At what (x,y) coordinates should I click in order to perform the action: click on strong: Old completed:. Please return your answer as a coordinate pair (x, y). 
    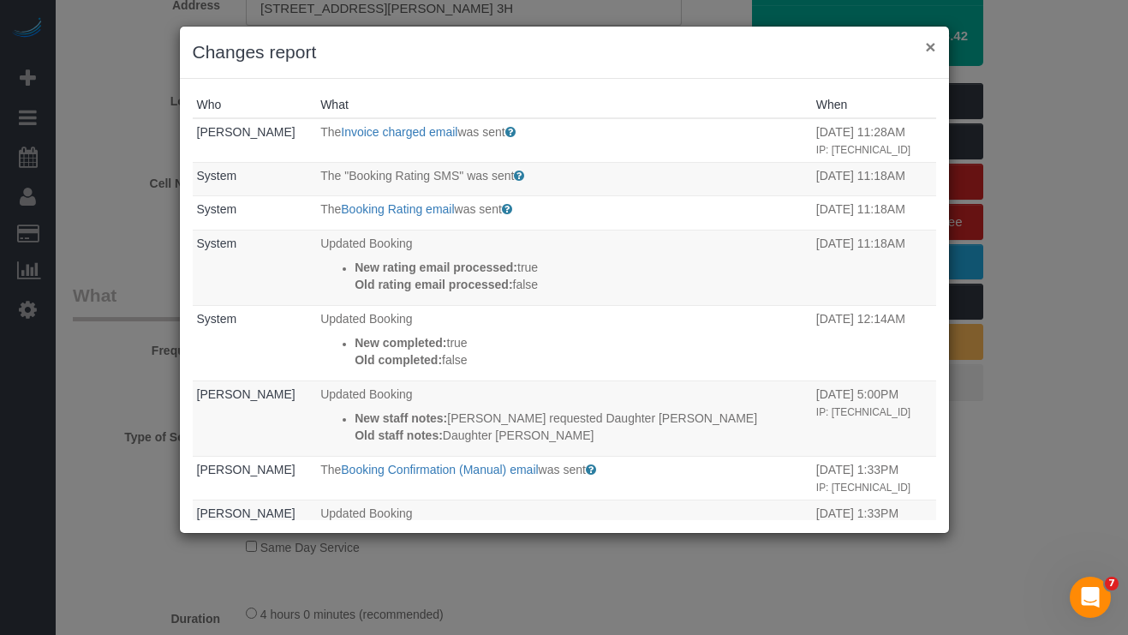
    Looking at the image, I should click on (398, 360).